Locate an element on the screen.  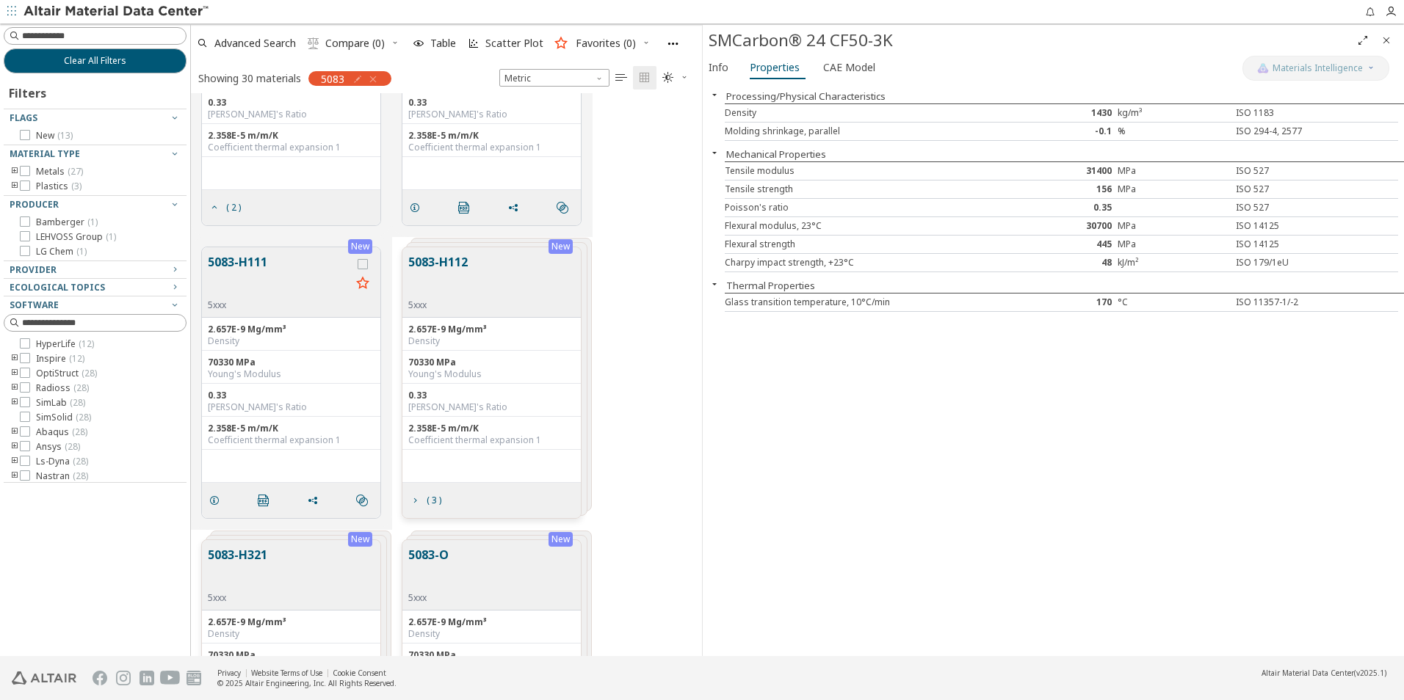
div: Poisson's ratio is located at coordinates (865, 208).